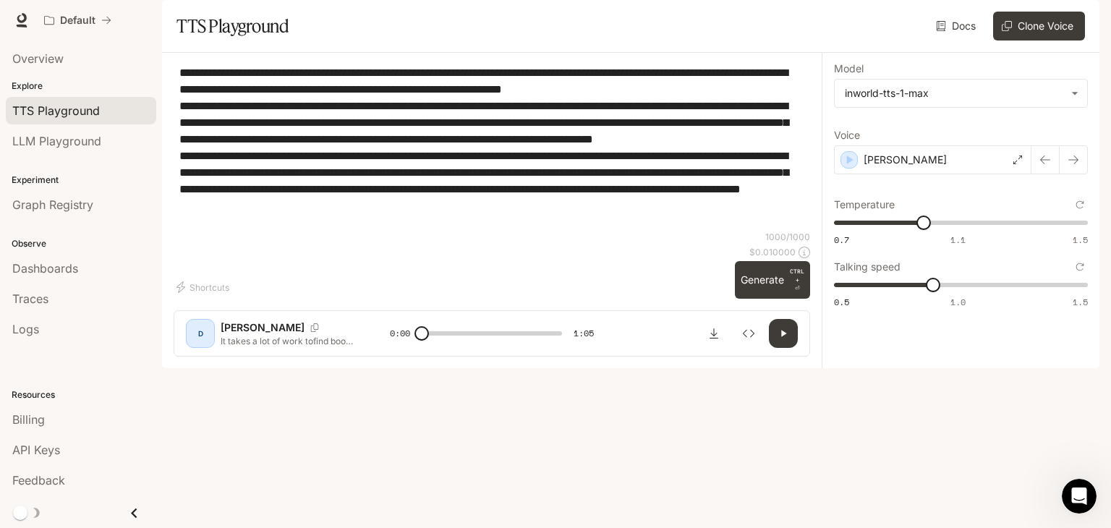  I want to click on button: Clone Voice, so click(1039, 26).